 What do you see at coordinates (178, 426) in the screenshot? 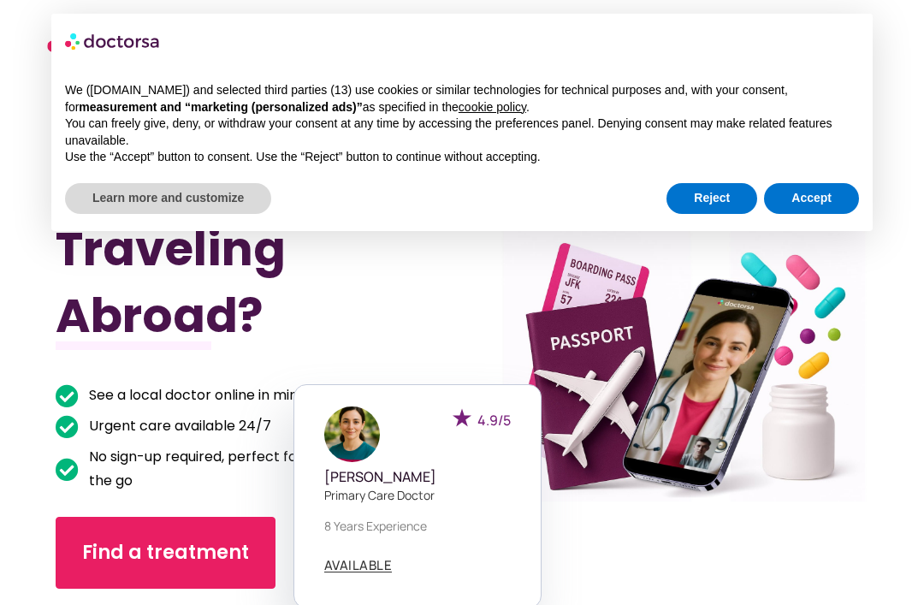
I see `span: Urgent care available 24/7` at bounding box center [178, 426].